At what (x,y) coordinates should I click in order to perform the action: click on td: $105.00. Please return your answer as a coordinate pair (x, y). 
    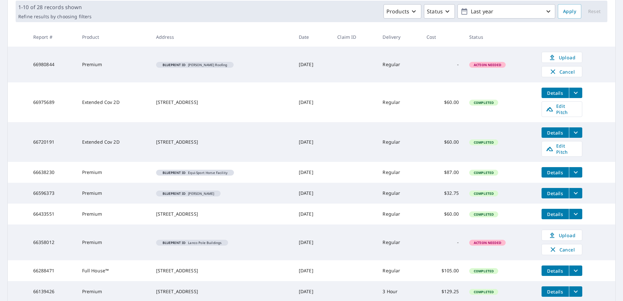
    Looking at the image, I should click on (442, 271).